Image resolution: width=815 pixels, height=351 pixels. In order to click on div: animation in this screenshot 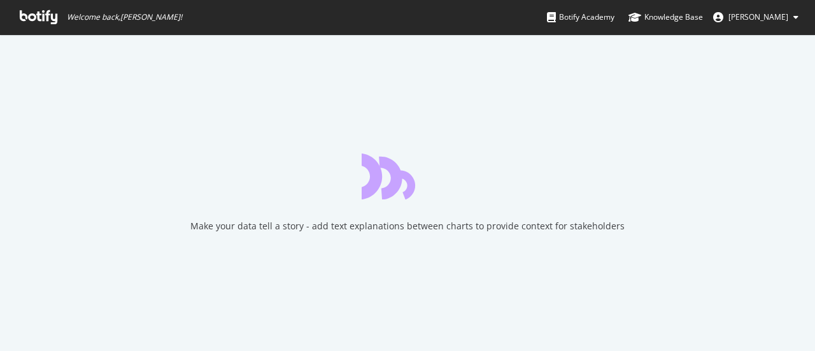, I will do `click(407, 176)`.